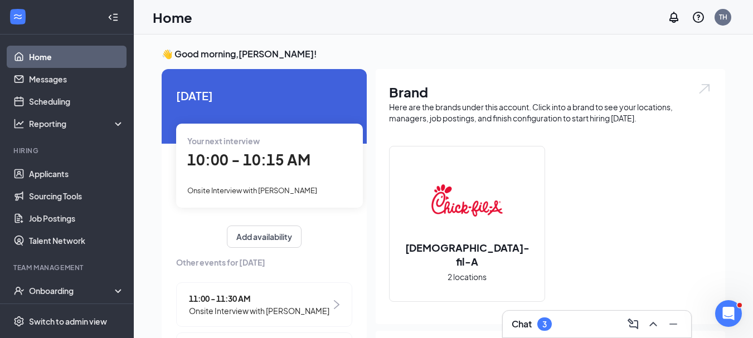 This screenshot has width=753, height=338. Describe the element at coordinates (19, 291) in the screenshot. I see `svg: UserCheck` at that location.